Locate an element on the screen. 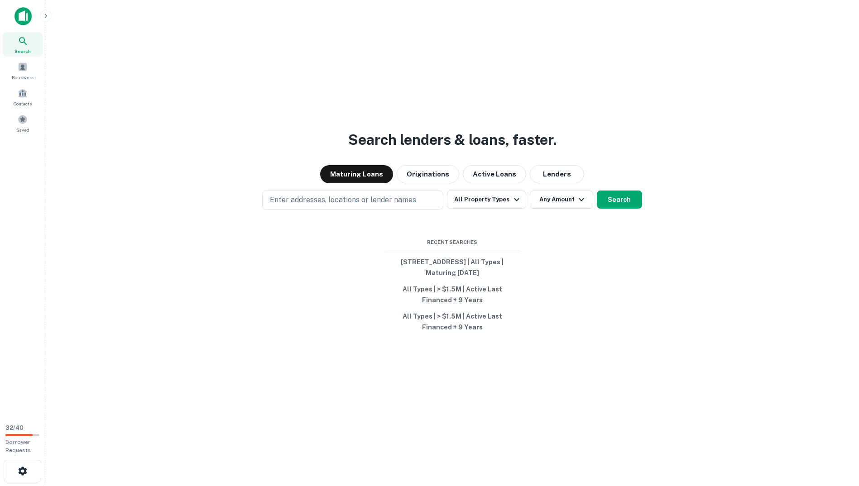 This screenshot has width=859, height=486. button: Search is located at coordinates (619, 200).